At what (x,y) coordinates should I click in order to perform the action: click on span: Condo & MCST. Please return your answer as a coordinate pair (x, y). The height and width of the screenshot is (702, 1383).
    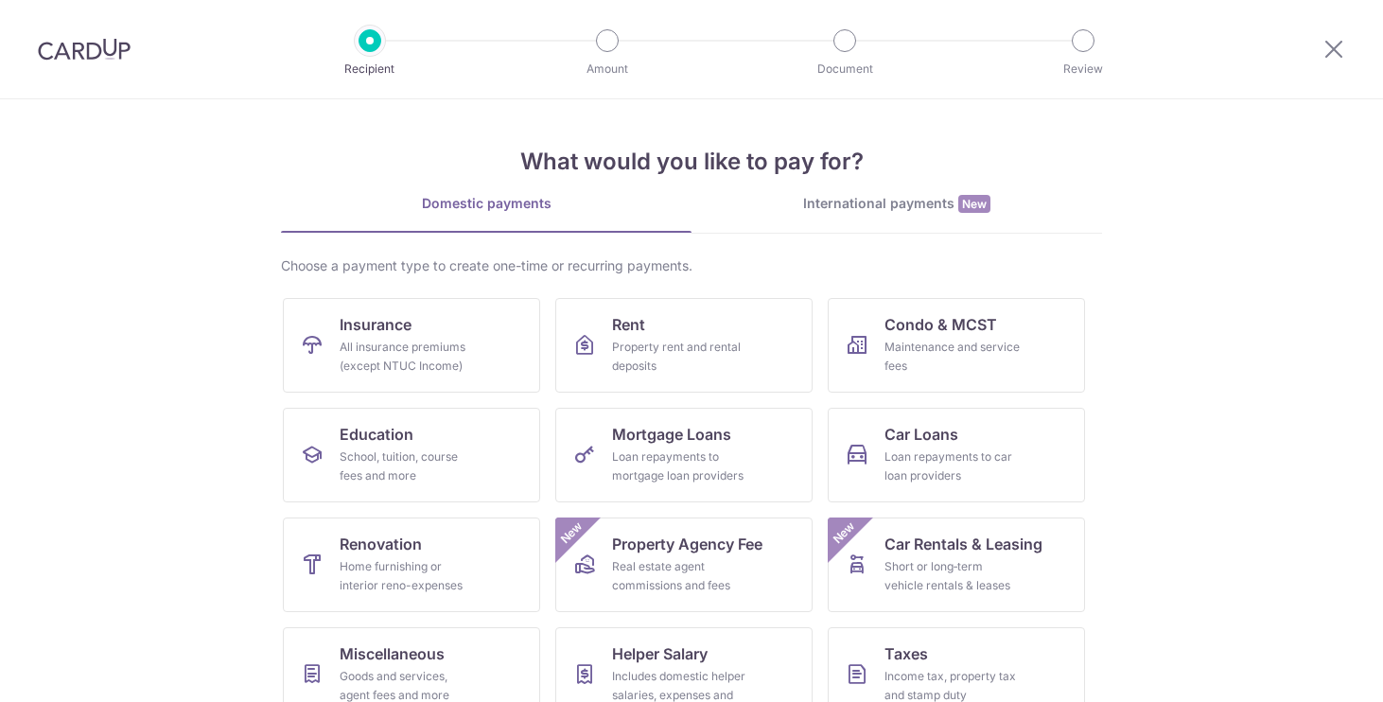
    Looking at the image, I should click on (940, 325).